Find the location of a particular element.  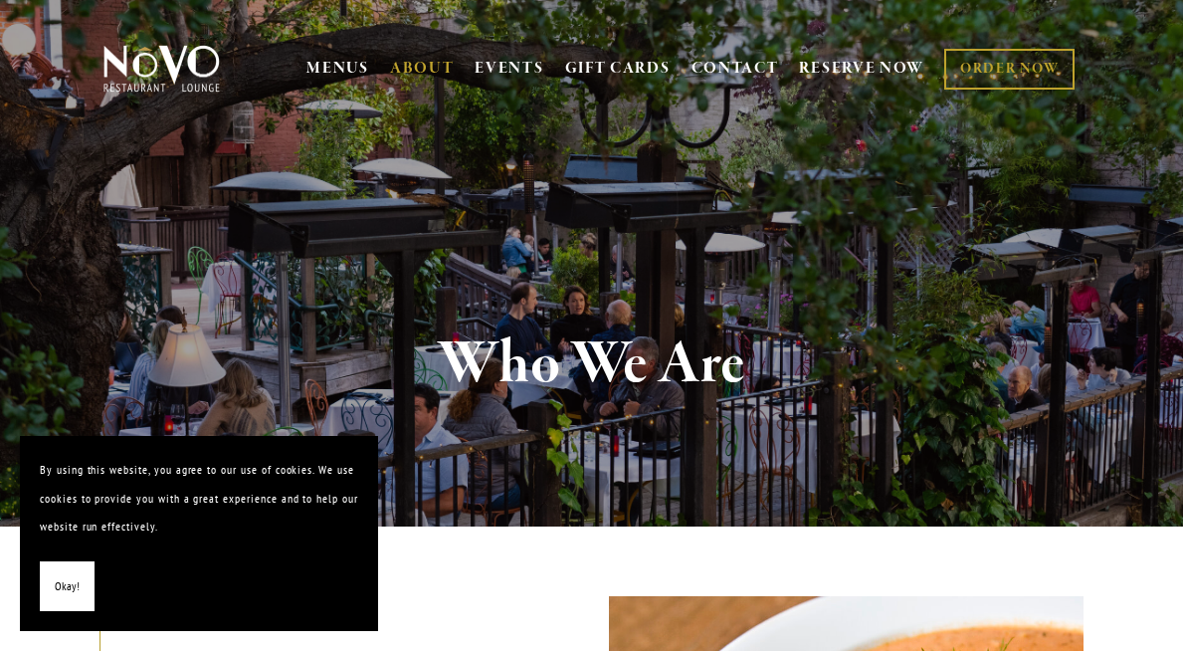

a: ORDER NOW is located at coordinates (1009, 69).